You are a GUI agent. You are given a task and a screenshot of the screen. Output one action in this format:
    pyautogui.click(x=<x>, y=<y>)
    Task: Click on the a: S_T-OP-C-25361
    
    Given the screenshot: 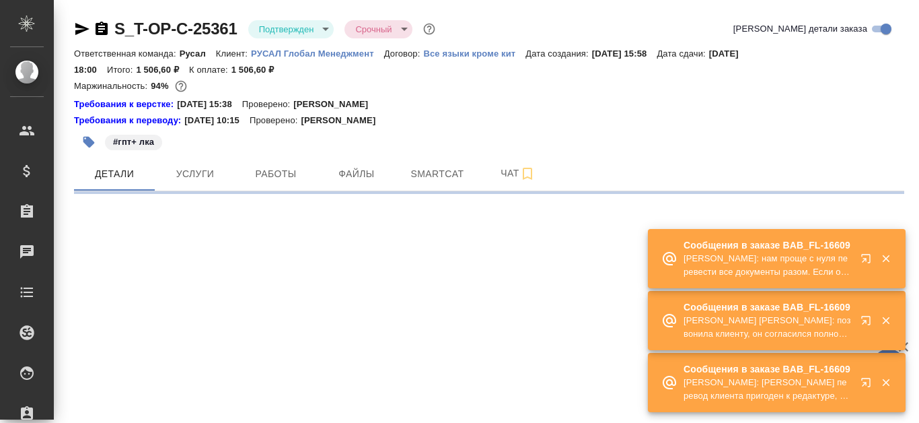 What is the action you would take?
    pyautogui.click(x=176, y=28)
    